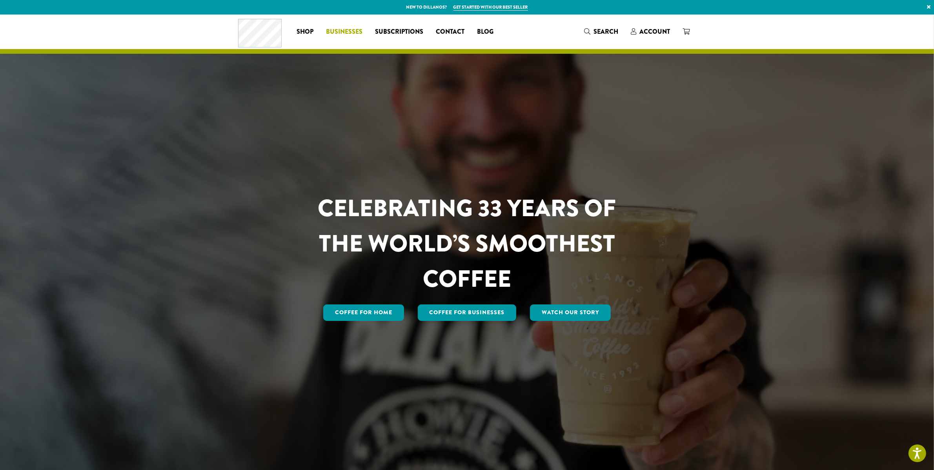 This screenshot has height=470, width=934. Describe the element at coordinates (606, 31) in the screenshot. I see `span: Search` at that location.